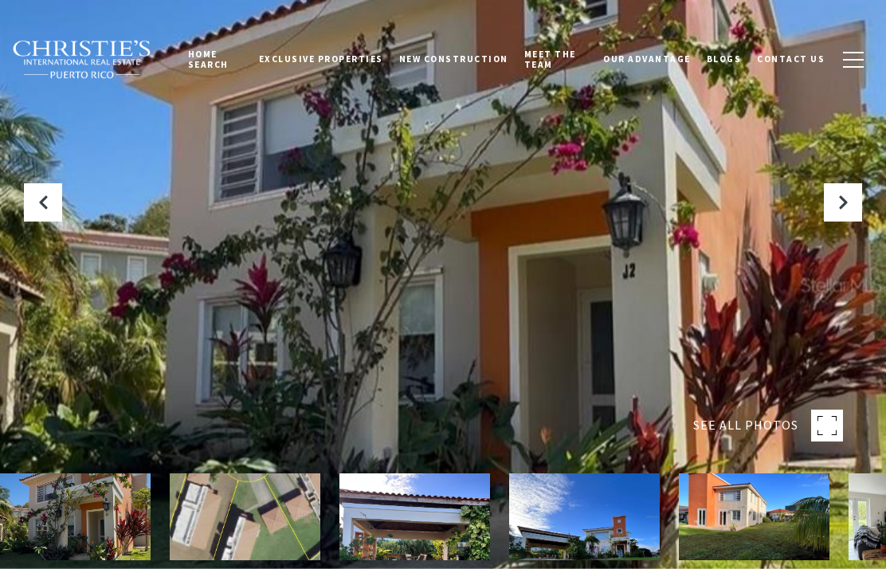  I want to click on a: Home Search, so click(215, 59).